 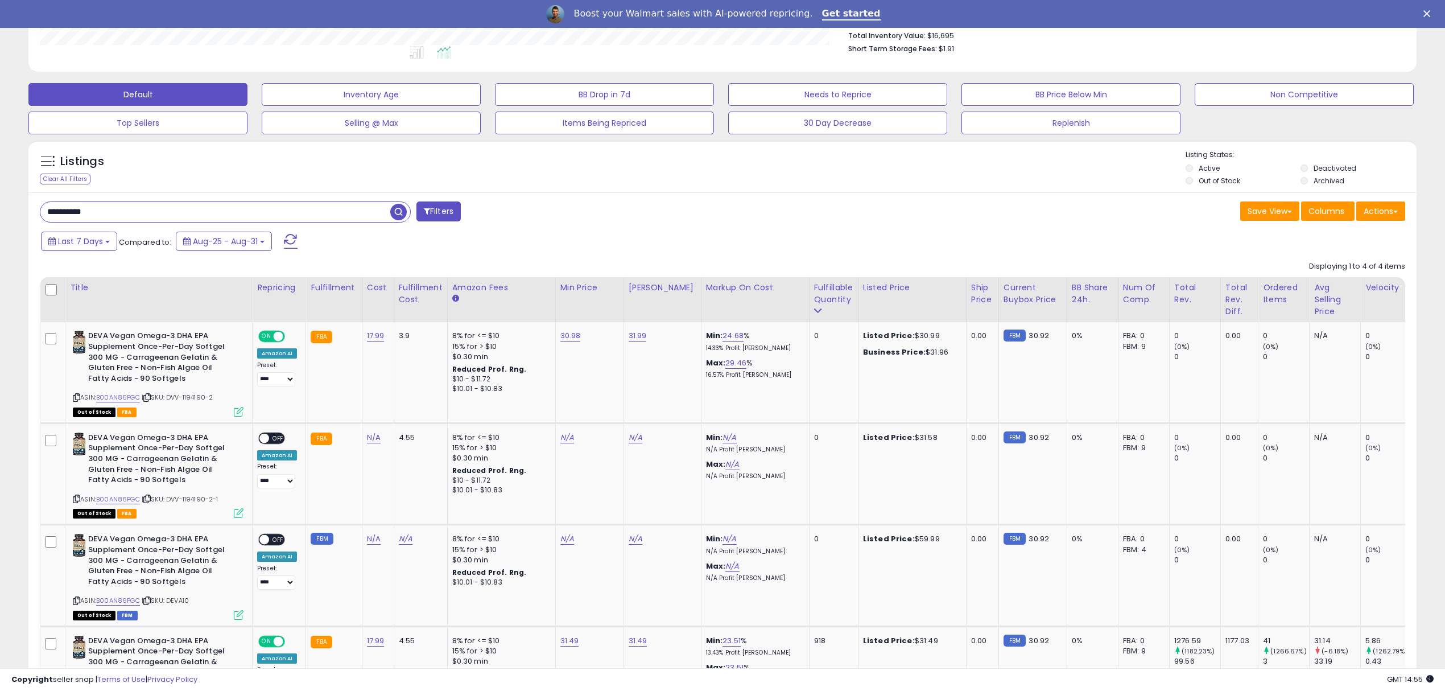 What do you see at coordinates (145, 242) in the screenshot?
I see `span: Compared to:` at bounding box center [145, 242].